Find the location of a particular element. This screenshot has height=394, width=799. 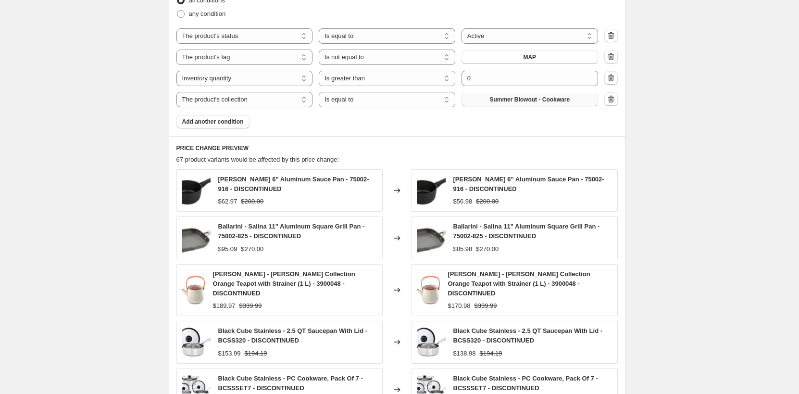

button: MAP is located at coordinates (529, 57).